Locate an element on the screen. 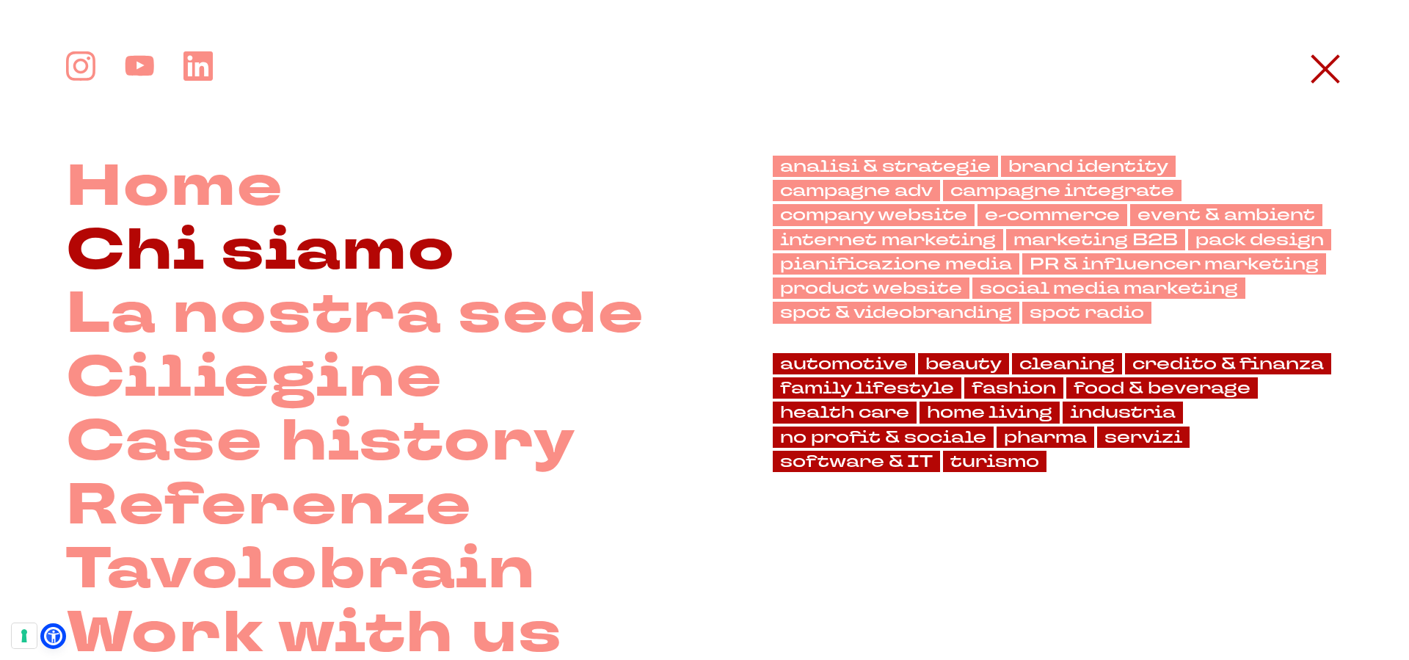  a: Ciliegine is located at coordinates (255, 378).